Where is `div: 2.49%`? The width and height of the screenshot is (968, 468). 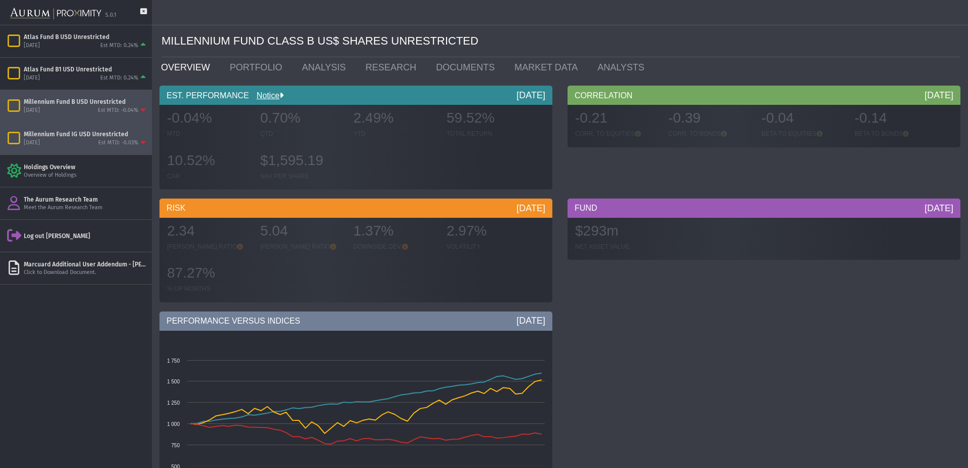 div: 2.49% is located at coordinates (395, 119).